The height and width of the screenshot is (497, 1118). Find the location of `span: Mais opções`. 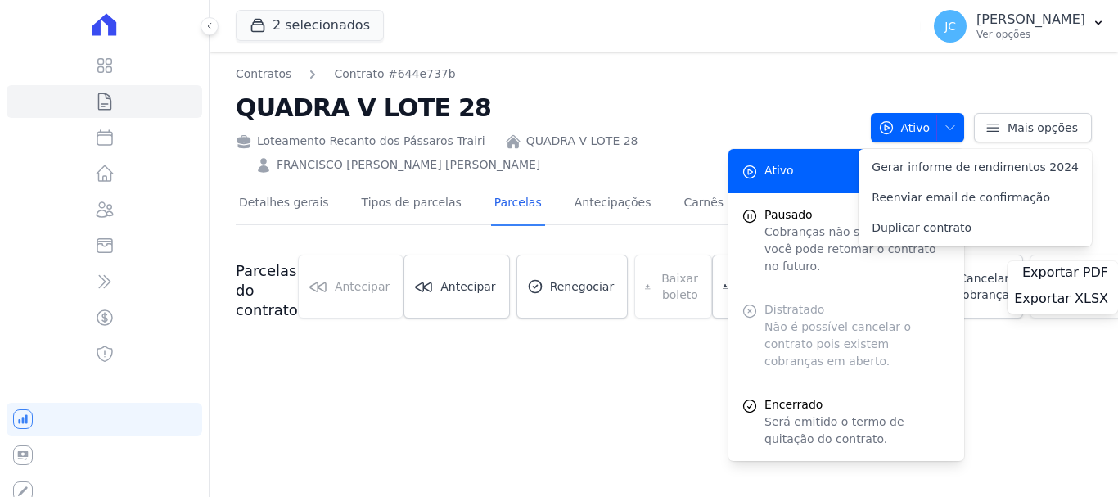

span: Mais opções is located at coordinates (1043, 128).